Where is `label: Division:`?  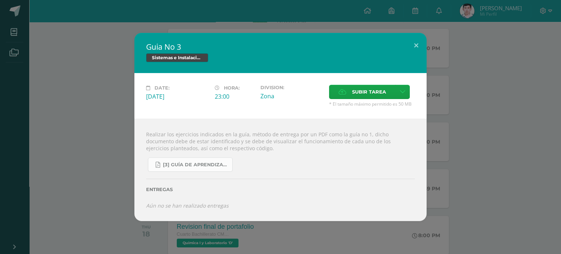
label: Division: is located at coordinates (292, 87).